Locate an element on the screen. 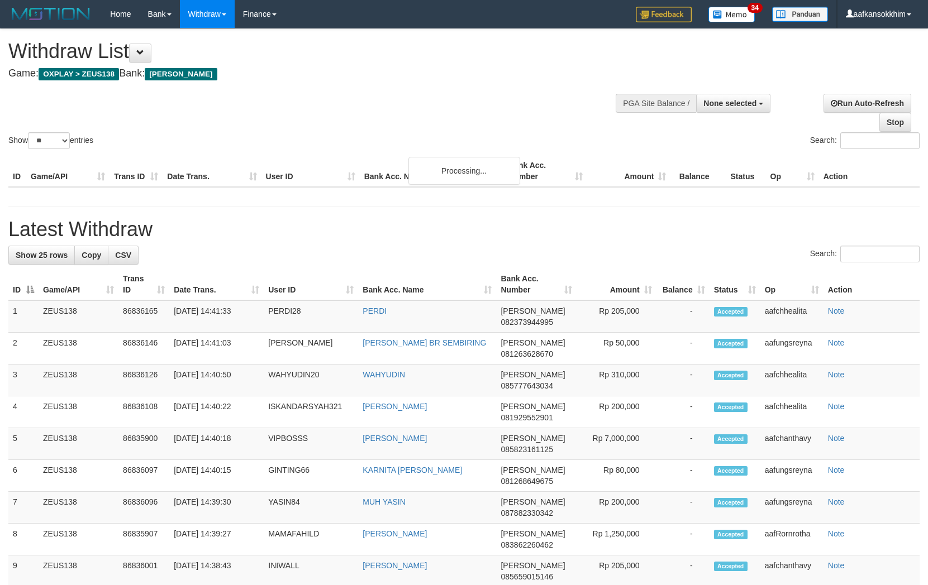  span: Copy 082373944995 to clipboard is located at coordinates (526, 322).